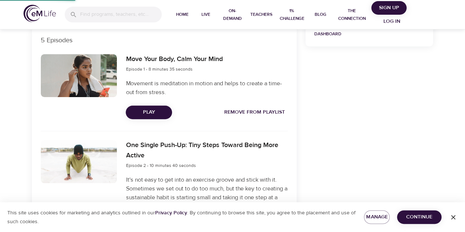 The height and width of the screenshot is (232, 465). What do you see at coordinates (207, 88) in the screenshot?
I see `p: Movement is meditation in motion and helps to create a time-out from stress.` at bounding box center [207, 88].